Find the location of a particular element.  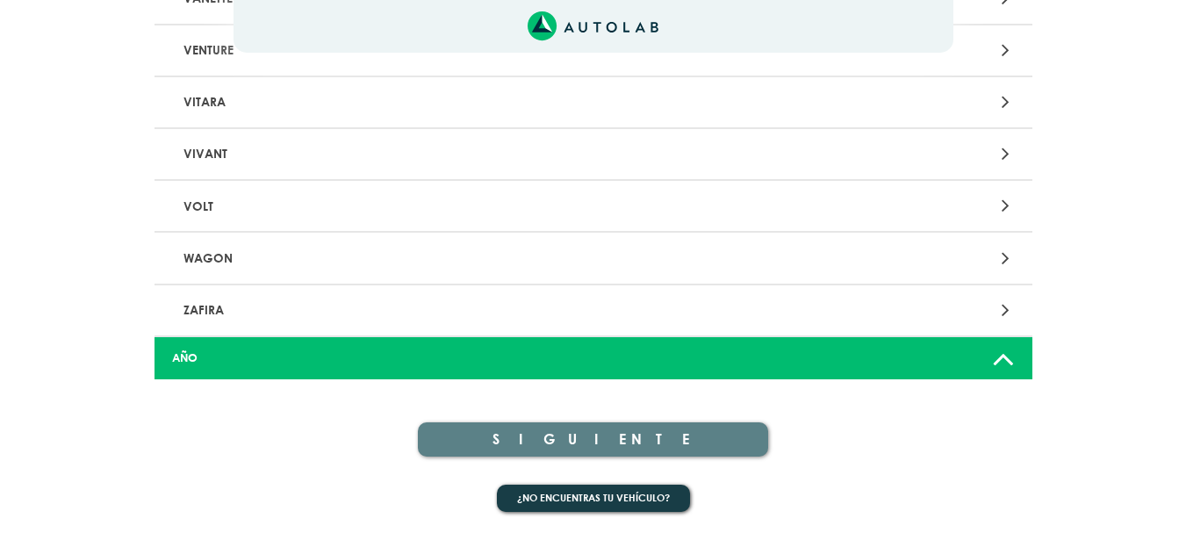

p: VITARA is located at coordinates (449, 102).